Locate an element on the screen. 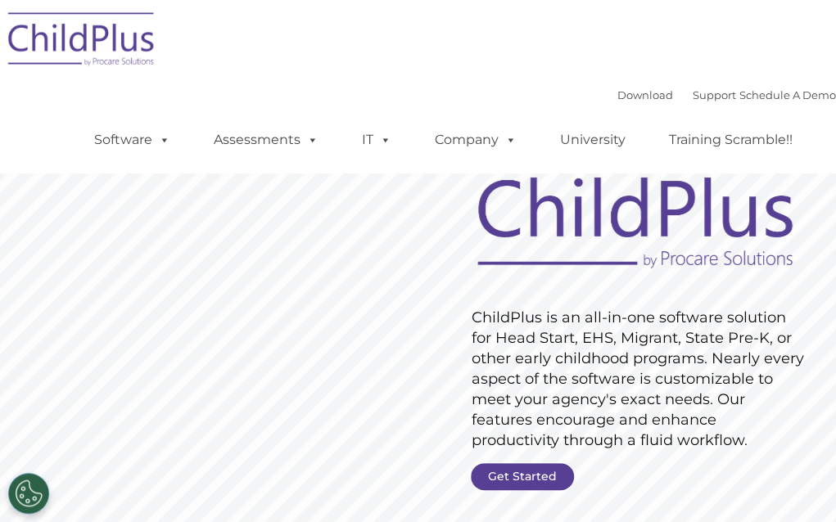 The width and height of the screenshot is (836, 522). a: Schedule A Demo is located at coordinates (788, 95).